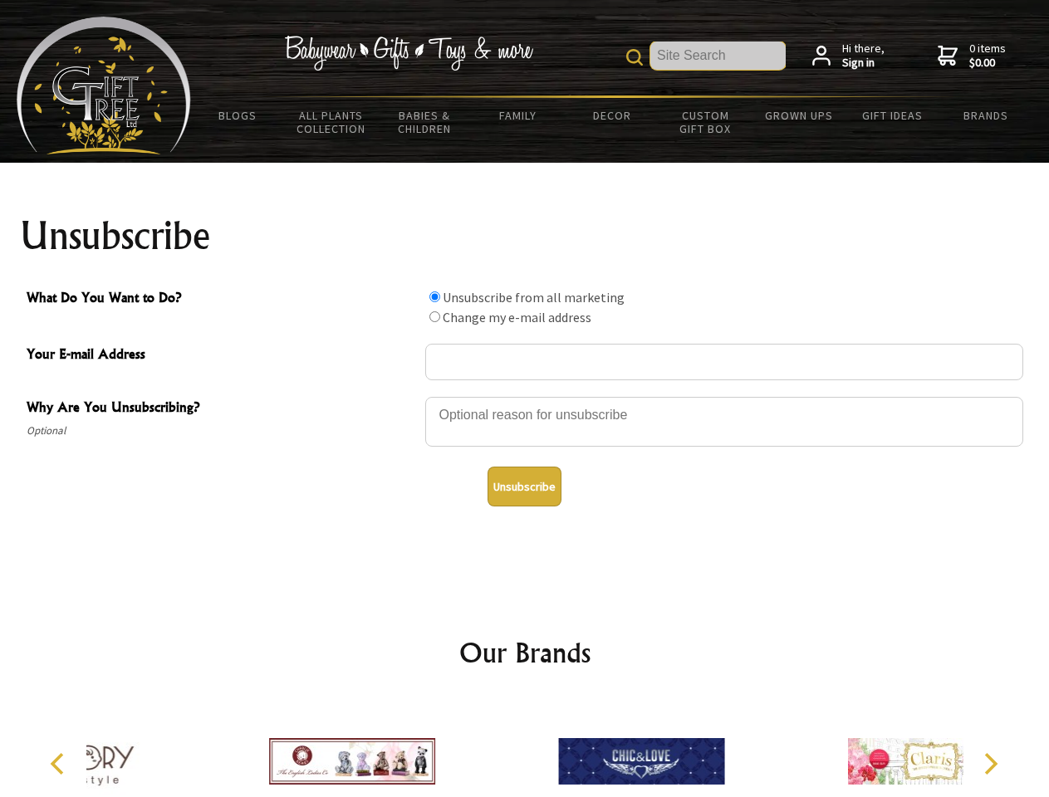 The image size is (1049, 797). Describe the element at coordinates (525, 653) in the screenshot. I see `h2: Our Brands` at that location.